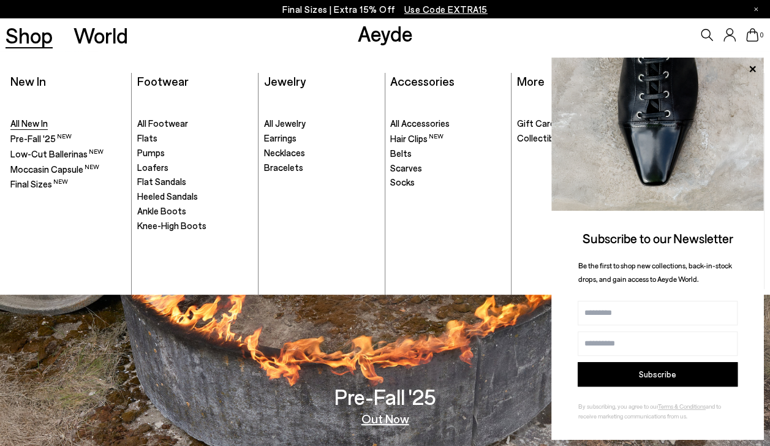  Describe the element at coordinates (29, 123) in the screenshot. I see `span: All New In` at that location.